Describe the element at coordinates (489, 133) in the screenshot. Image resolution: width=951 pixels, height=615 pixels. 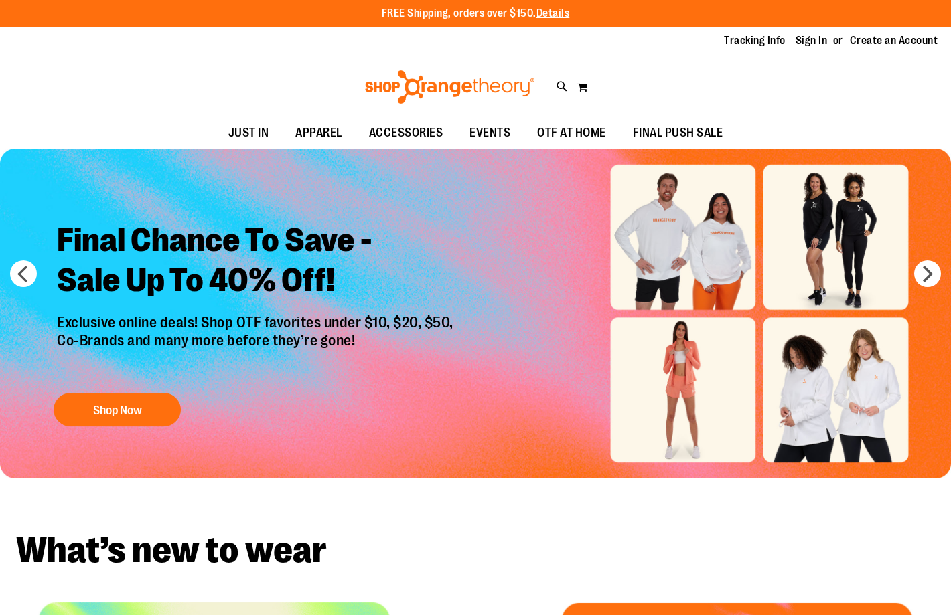
I see `span: EVENTS` at that location.